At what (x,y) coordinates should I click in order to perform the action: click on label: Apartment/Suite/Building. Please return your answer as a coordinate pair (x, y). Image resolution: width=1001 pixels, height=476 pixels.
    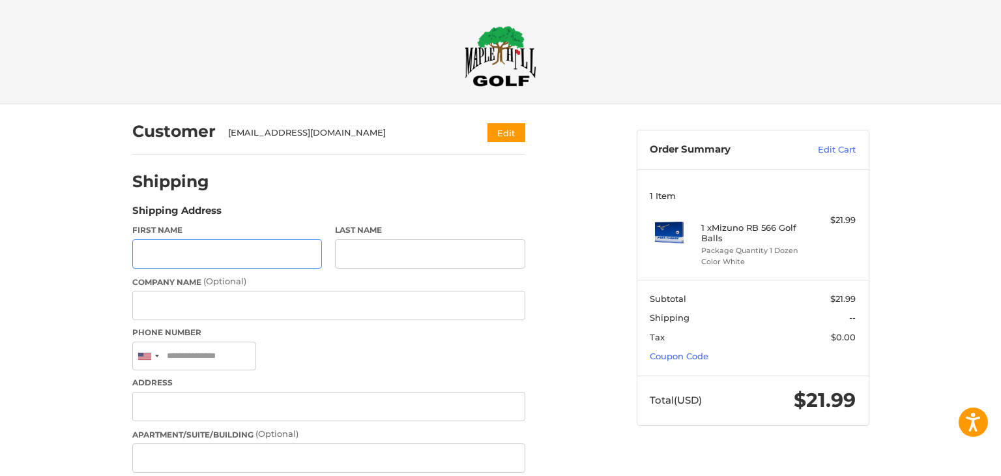
    Looking at the image, I should click on (329, 434).